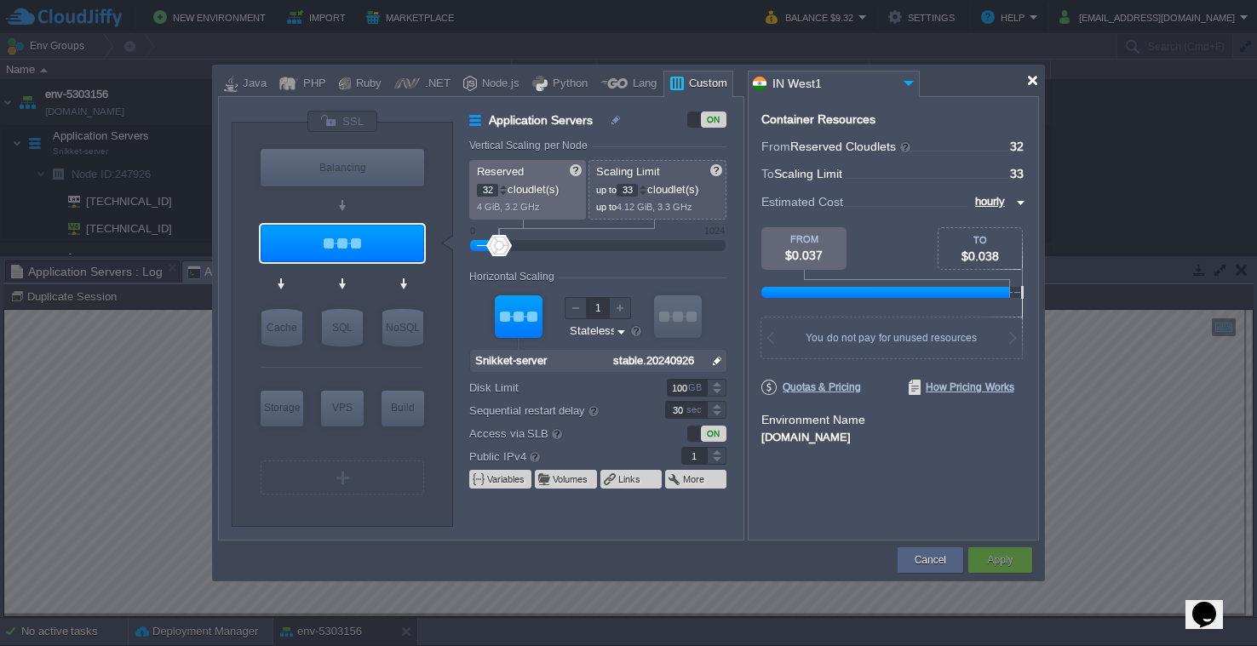 This screenshot has height=646, width=1257. Describe the element at coordinates (435, 84) in the screenshot. I see `div: .NET` at that location.